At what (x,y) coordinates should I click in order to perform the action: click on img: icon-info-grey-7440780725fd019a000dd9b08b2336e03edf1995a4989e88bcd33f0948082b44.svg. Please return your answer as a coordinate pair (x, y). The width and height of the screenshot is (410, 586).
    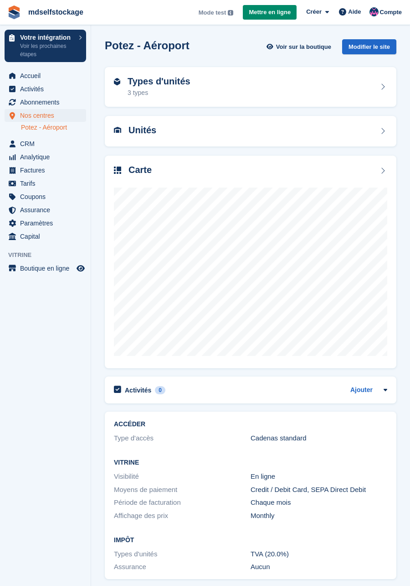
    Looking at the image, I should click on (231, 13).